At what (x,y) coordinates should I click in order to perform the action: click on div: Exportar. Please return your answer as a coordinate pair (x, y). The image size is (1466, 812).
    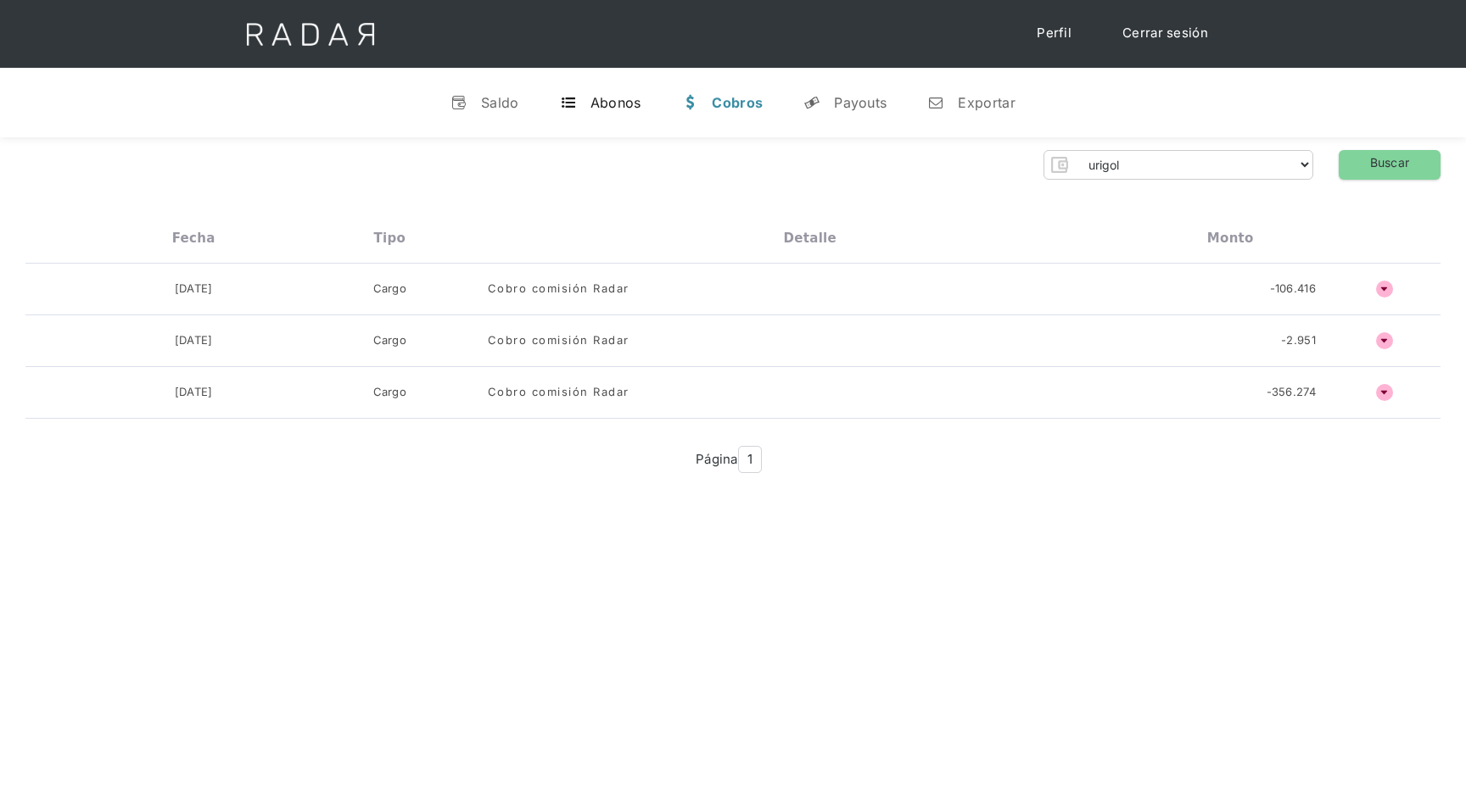
    Looking at the image, I should click on (986, 102).